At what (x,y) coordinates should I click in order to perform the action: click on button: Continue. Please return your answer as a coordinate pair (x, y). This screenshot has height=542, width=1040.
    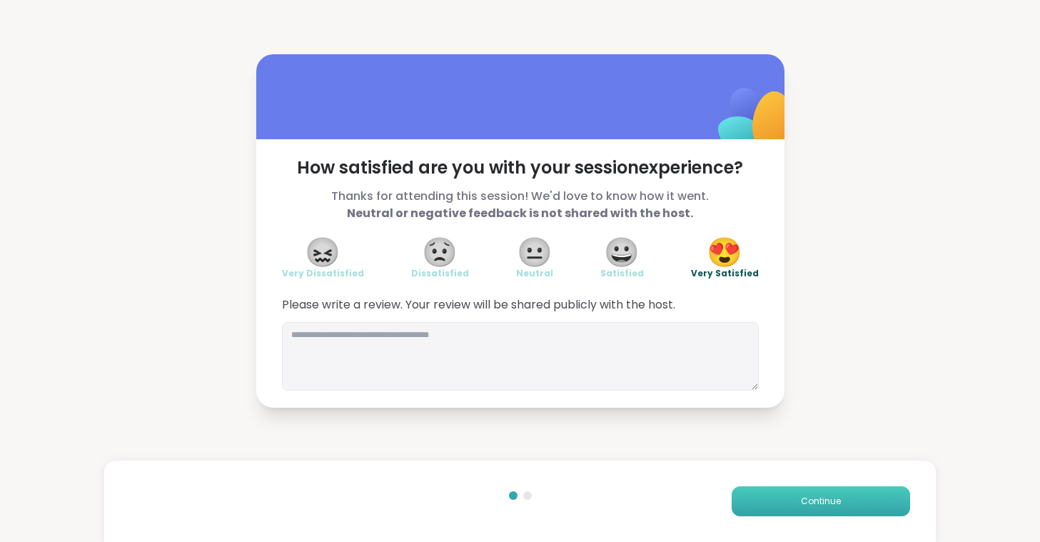
    Looking at the image, I should click on (821, 501).